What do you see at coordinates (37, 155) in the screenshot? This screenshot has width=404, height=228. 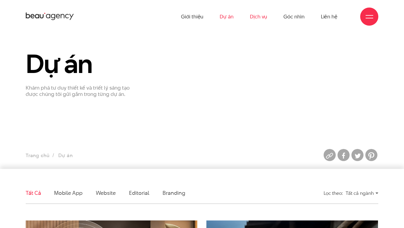 I see `a: Trang chủ` at bounding box center [37, 155].